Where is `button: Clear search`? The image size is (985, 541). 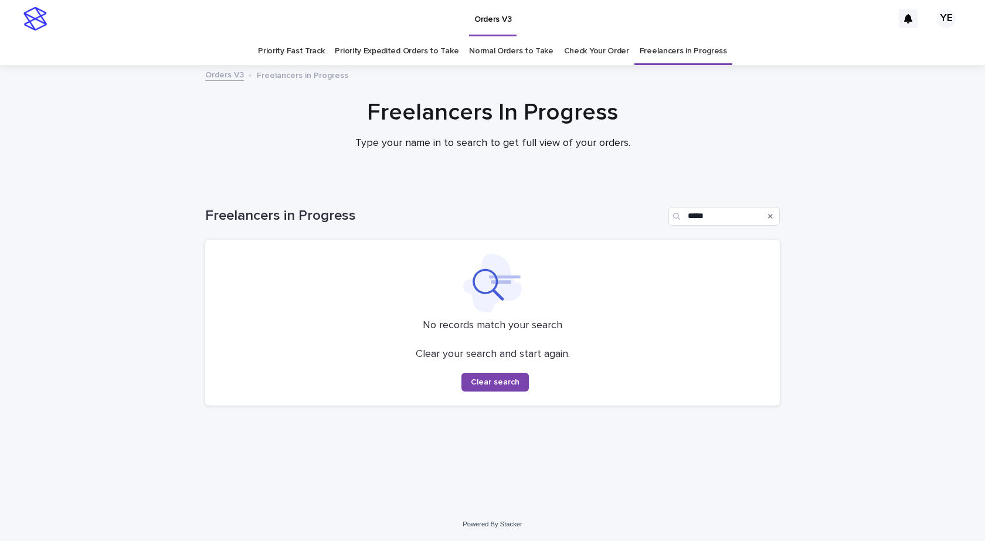
button: Clear search is located at coordinates (495, 382).